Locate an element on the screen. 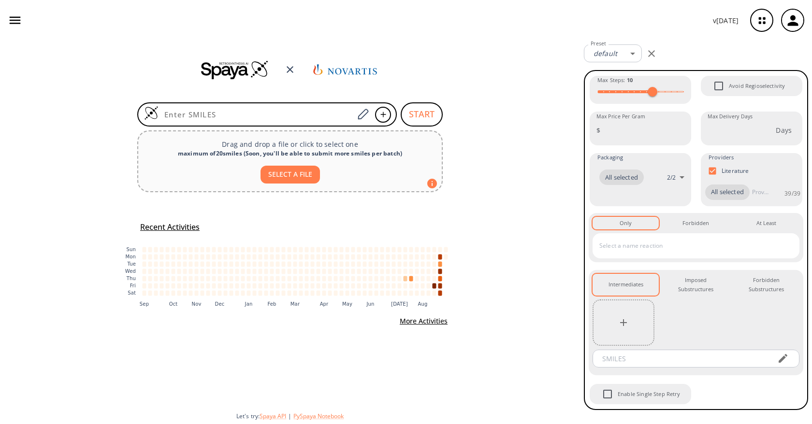  div: Let's try: is located at coordinates (406, 416).